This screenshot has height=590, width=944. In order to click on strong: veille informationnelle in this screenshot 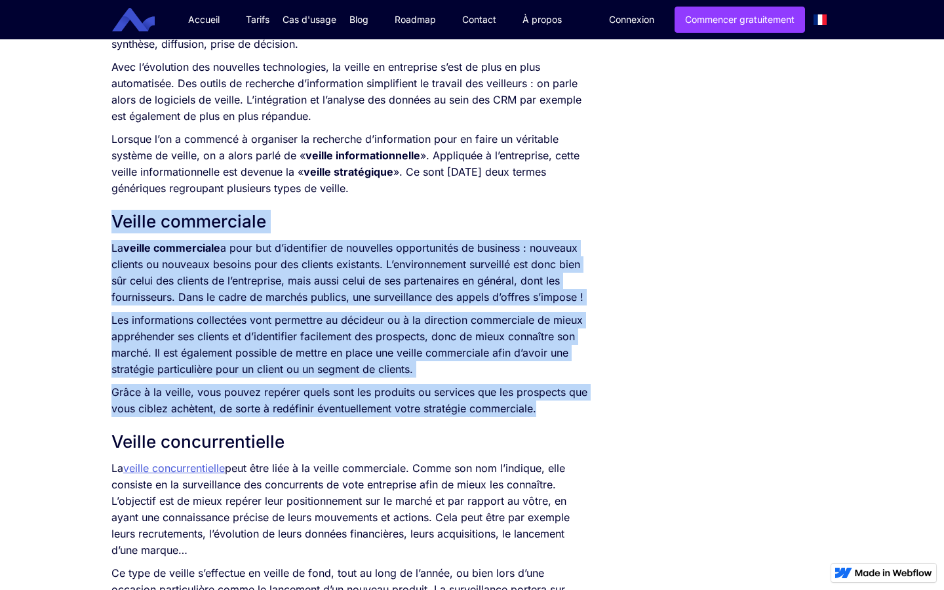, I will do `click(363, 155)`.